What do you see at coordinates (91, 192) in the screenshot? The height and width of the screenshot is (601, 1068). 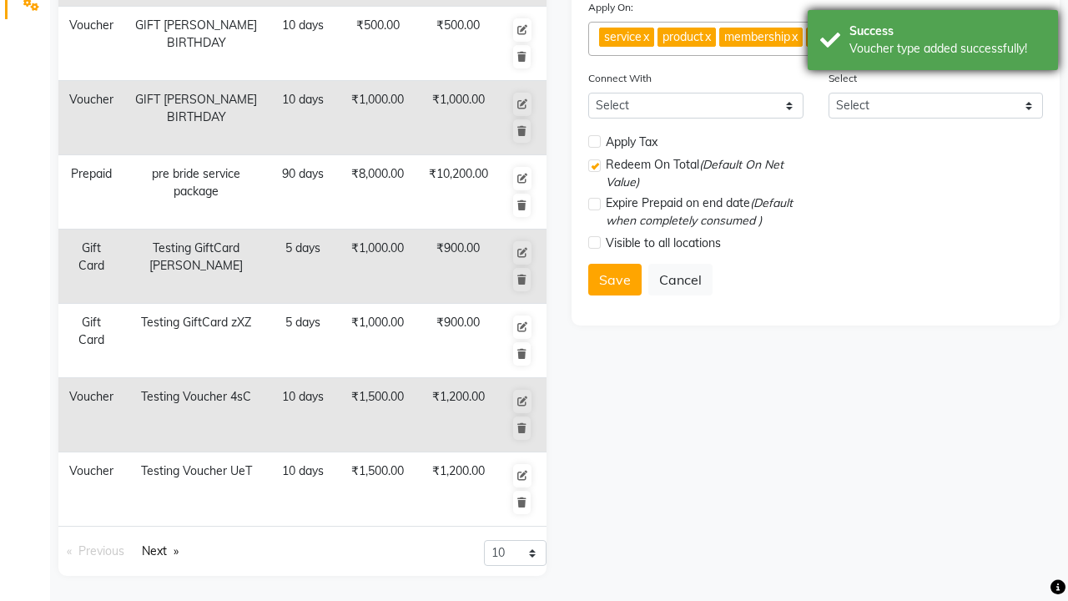 I see `td: Prepaid` at bounding box center [91, 192].